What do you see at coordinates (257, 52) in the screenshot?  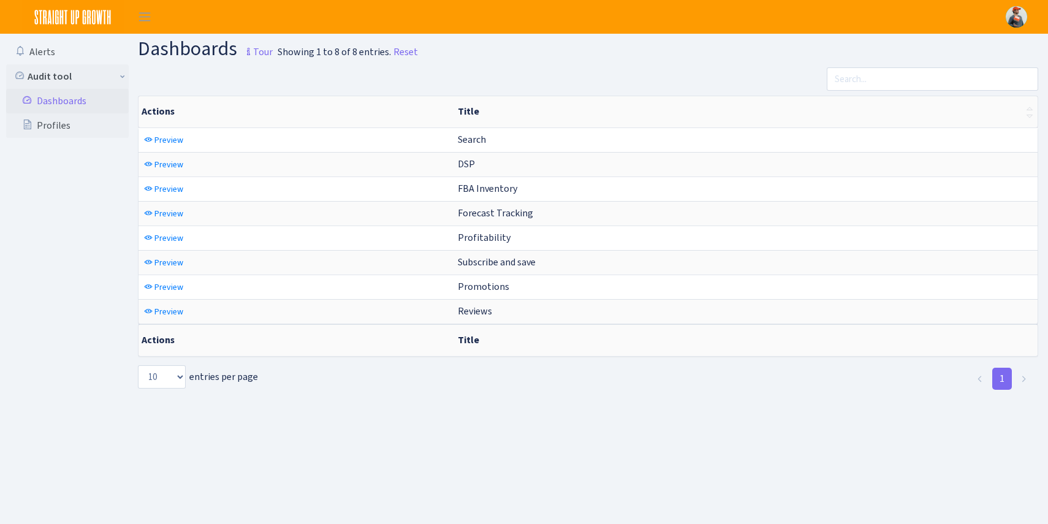 I see `small: Tour` at bounding box center [257, 52].